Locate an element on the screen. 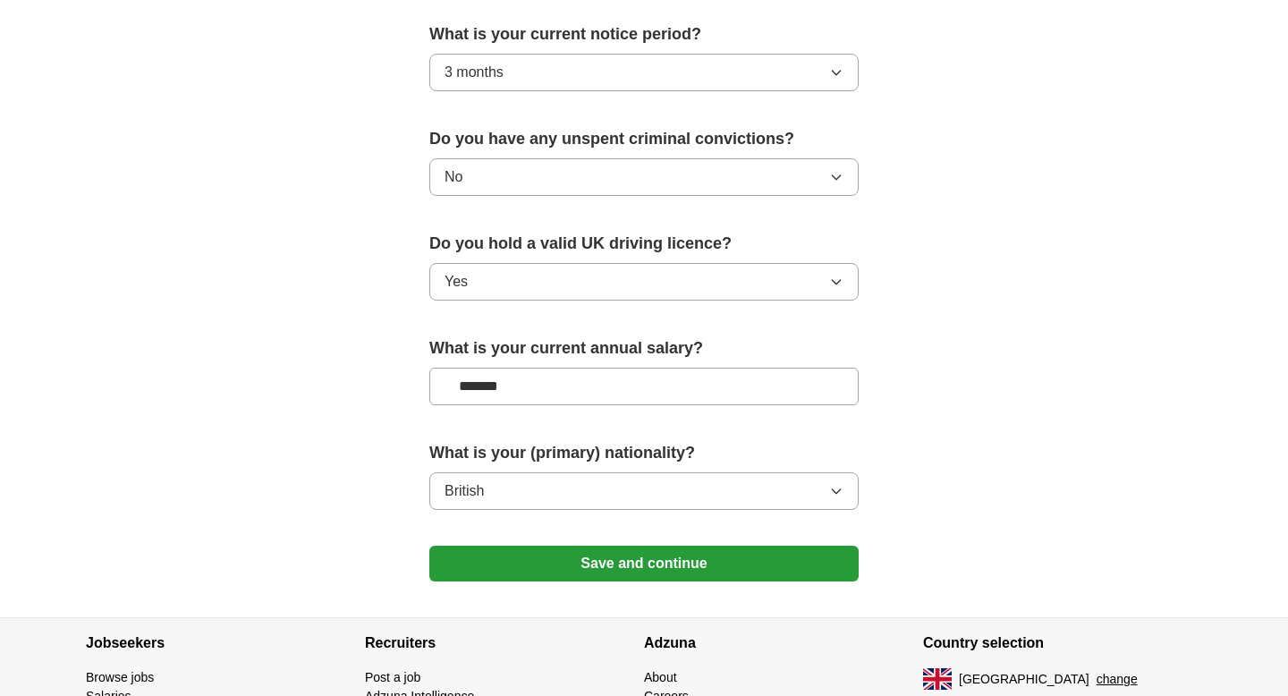 The image size is (1288, 696). button: British is located at coordinates (644, 491).